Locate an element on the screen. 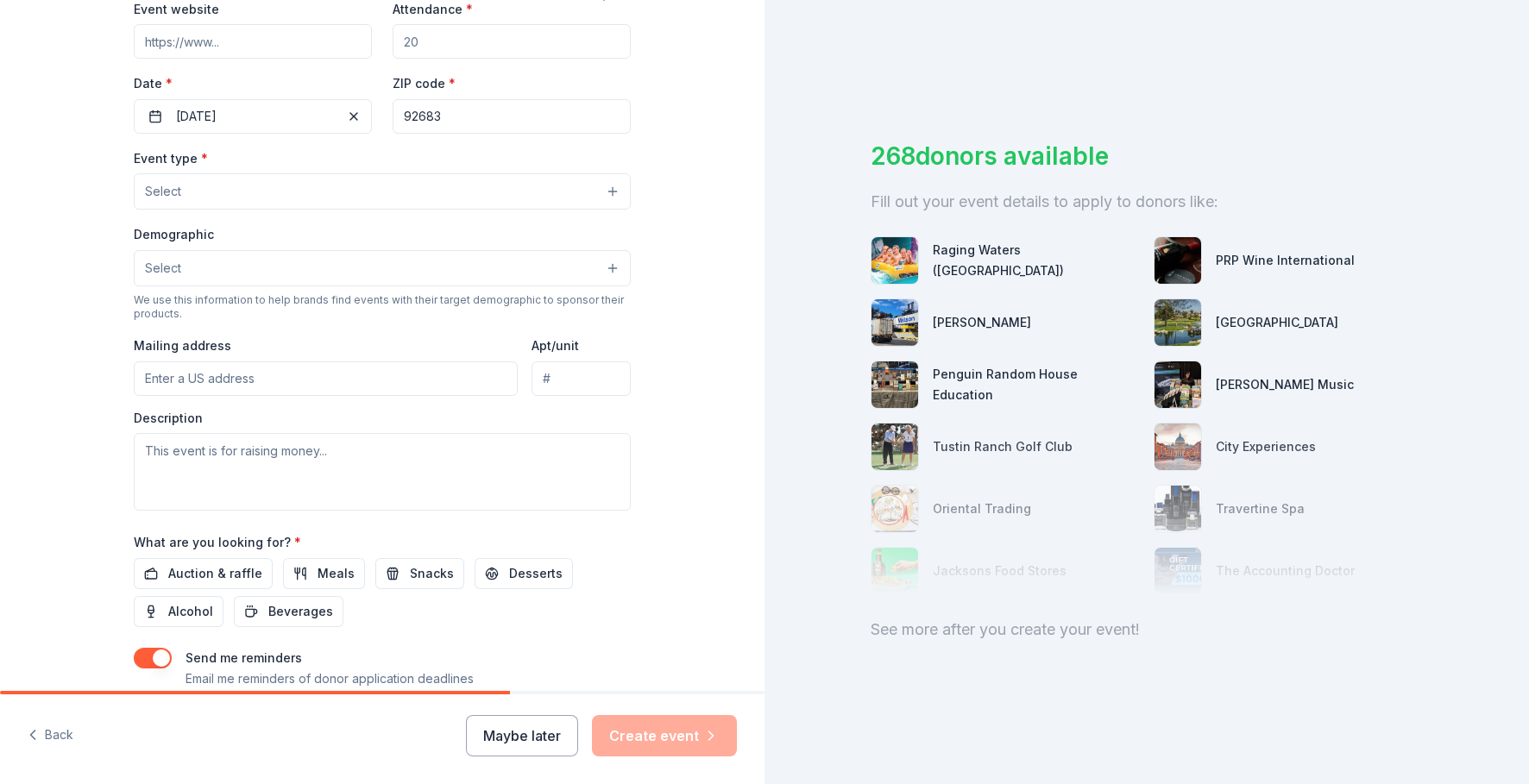 The width and height of the screenshot is (1529, 784). span: Beverages is located at coordinates (300, 612).